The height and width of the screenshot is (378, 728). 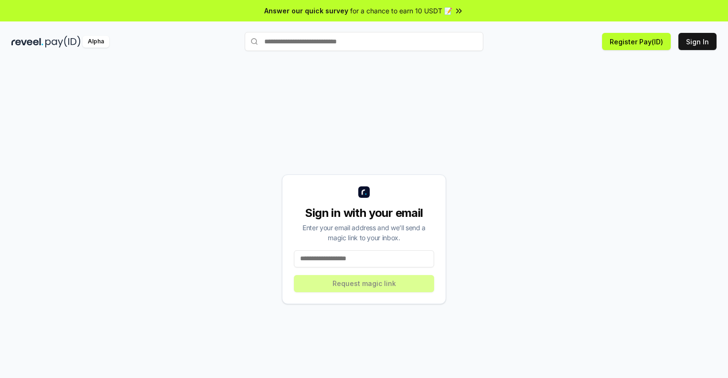 What do you see at coordinates (96, 42) in the screenshot?
I see `div: Alpha` at bounding box center [96, 42].